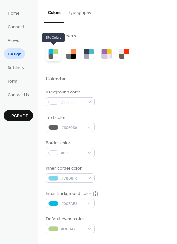  What do you see at coordinates (14, 13) in the screenshot?
I see `span: Home` at bounding box center [14, 13].